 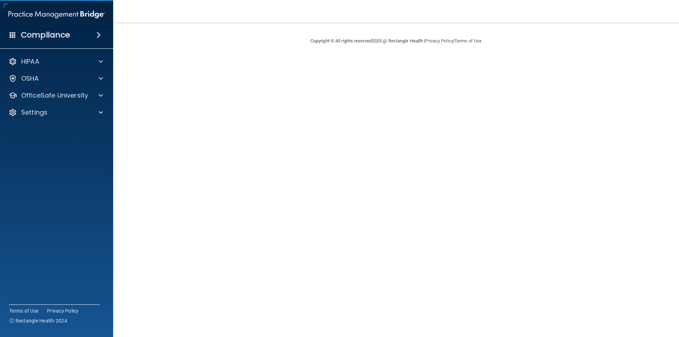 I want to click on p: HIPAA, so click(x=30, y=62).